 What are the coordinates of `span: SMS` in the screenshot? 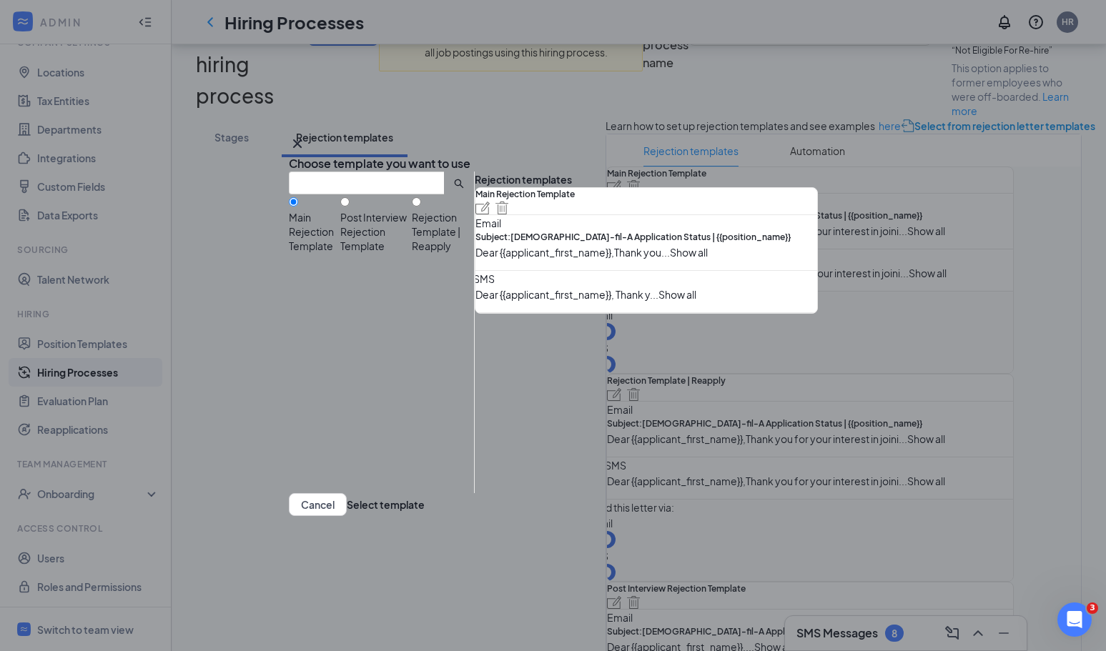 It's located at (484, 279).